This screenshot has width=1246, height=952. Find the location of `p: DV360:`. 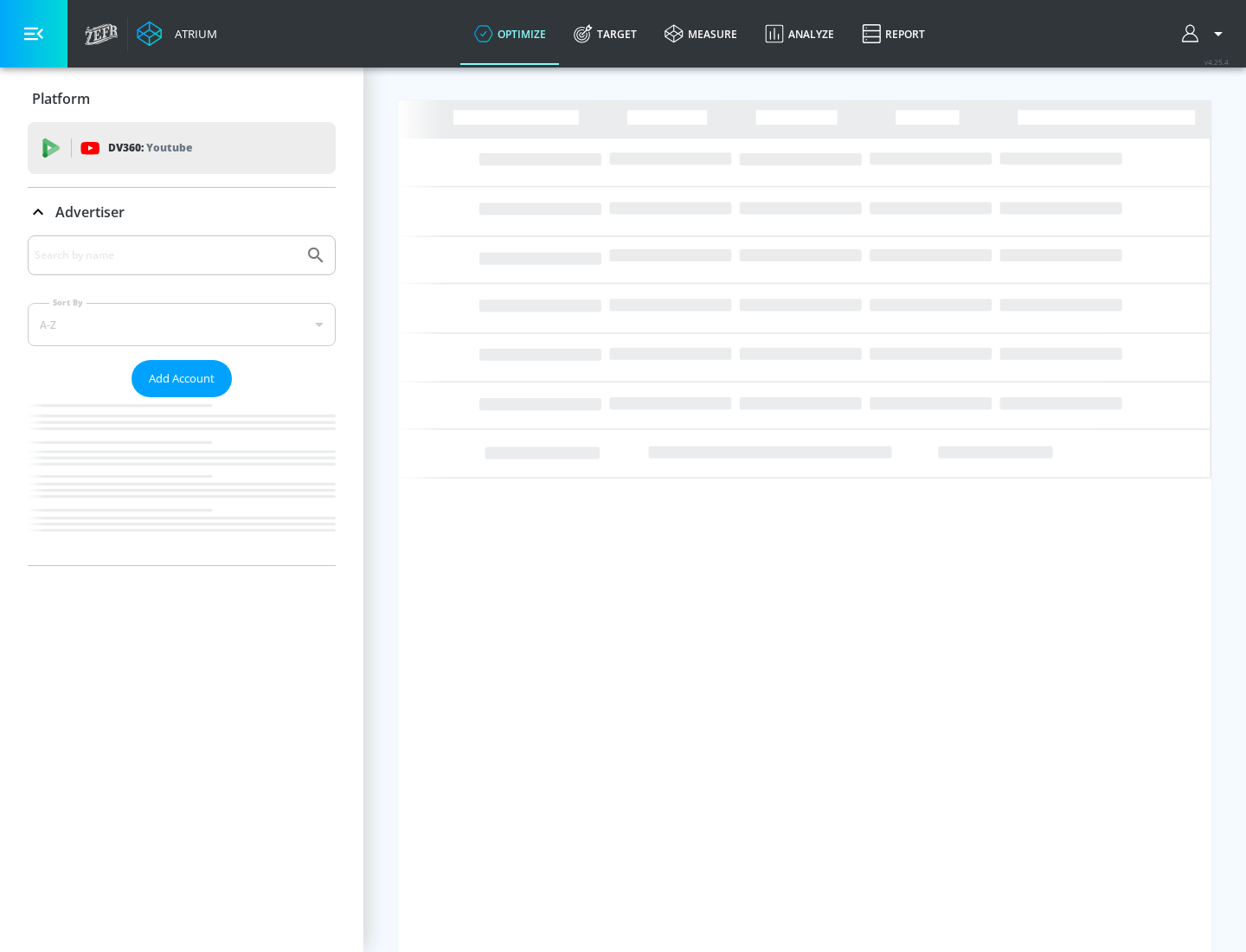

p: DV360: is located at coordinates (149, 147).